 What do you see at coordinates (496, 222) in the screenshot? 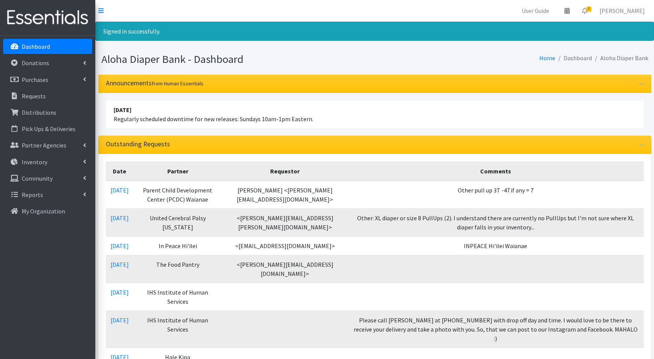
I see `td: Other: XL diaper or size 8 PullUps (2). I understand there are currently no PullUps but I'm not s...` at bounding box center [496, 222].